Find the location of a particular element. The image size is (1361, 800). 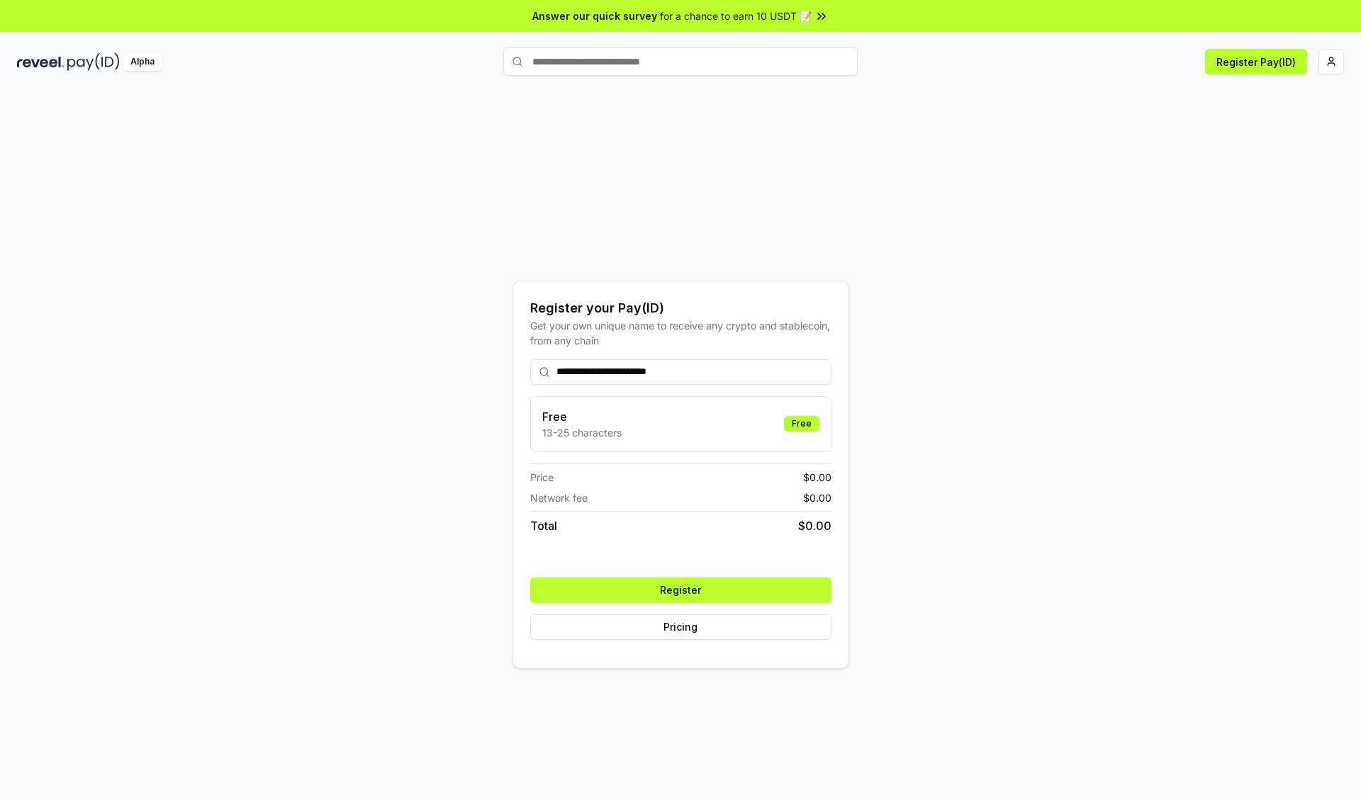

button: Register Pay(ID) is located at coordinates (1256, 62).